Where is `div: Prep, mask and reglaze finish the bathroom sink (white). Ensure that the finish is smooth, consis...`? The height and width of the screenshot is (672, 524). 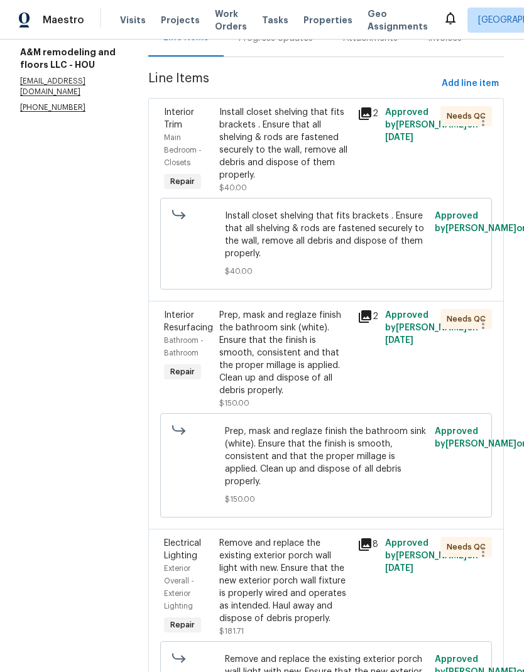 div: Prep, mask and reglaze finish the bathroom sink (white). Ensure that the finish is smooth, consis... is located at coordinates (284, 353).